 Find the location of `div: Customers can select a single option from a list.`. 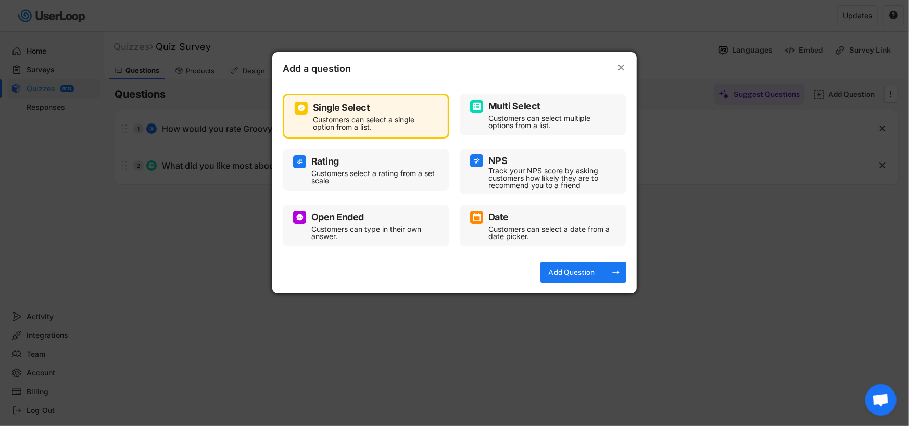

div: Customers can select a single option from a list. is located at coordinates (374, 123).